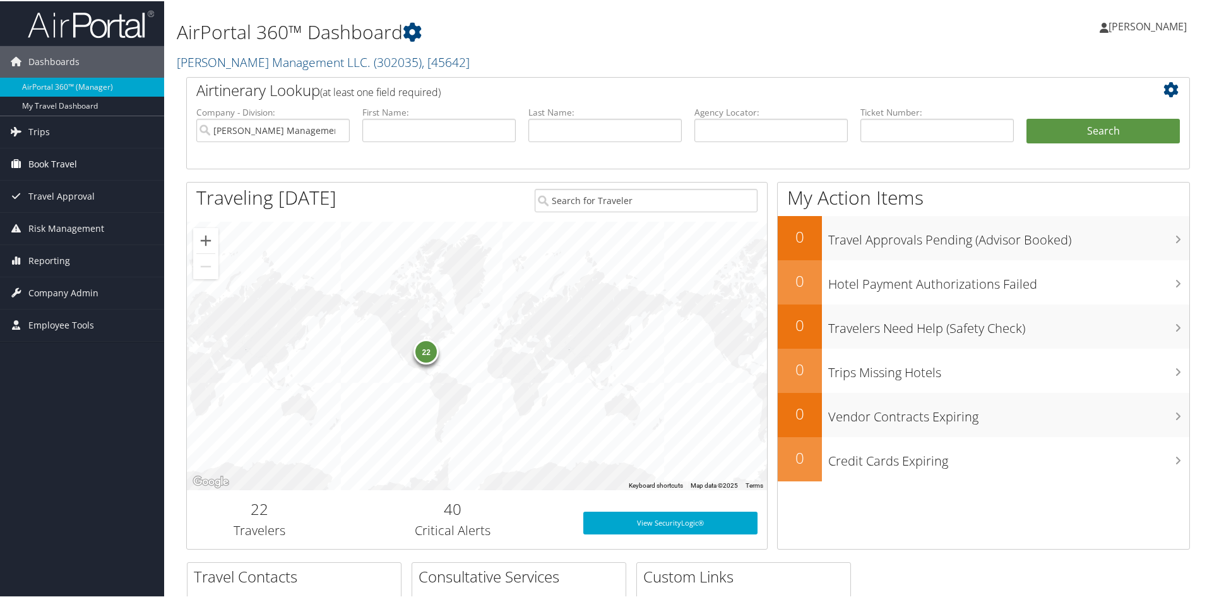  Describe the element at coordinates (1009, 412) in the screenshot. I see `h3: Vendor Contracts Expiring` at that location.